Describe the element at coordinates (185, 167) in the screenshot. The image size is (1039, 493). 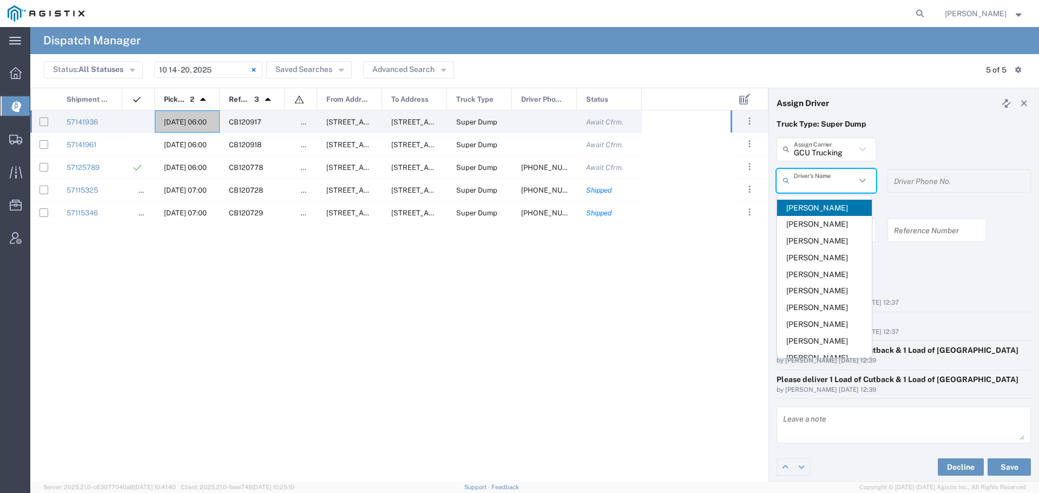
I see `span: 10/15/2025, 06:00` at that location.